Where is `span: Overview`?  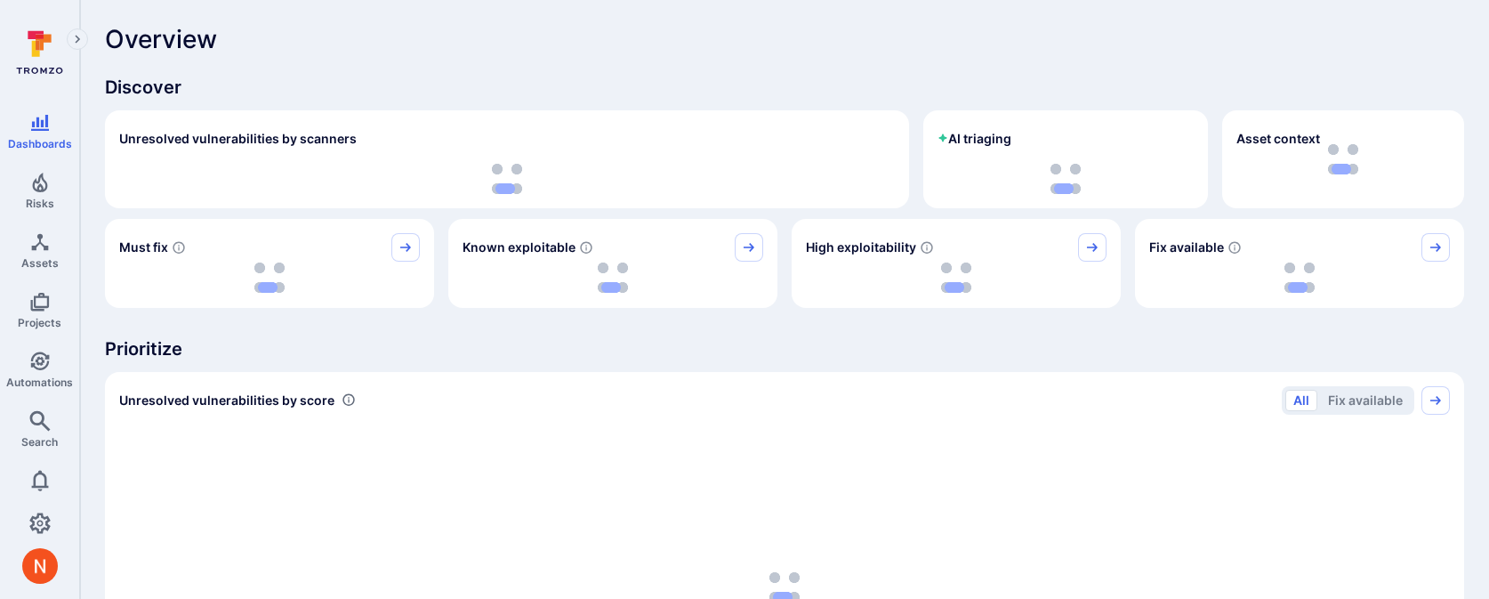 span: Overview is located at coordinates (161, 39).